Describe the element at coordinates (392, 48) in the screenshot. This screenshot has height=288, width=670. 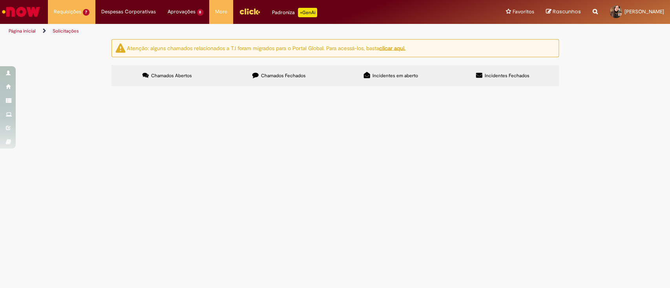
I see `a: clicar aqui.` at that location.